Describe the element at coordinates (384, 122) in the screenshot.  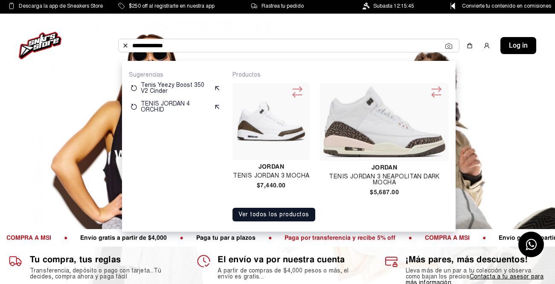
I see `img: Tenis Jordan 3 Neapolitan Dark Mocha` at that location.